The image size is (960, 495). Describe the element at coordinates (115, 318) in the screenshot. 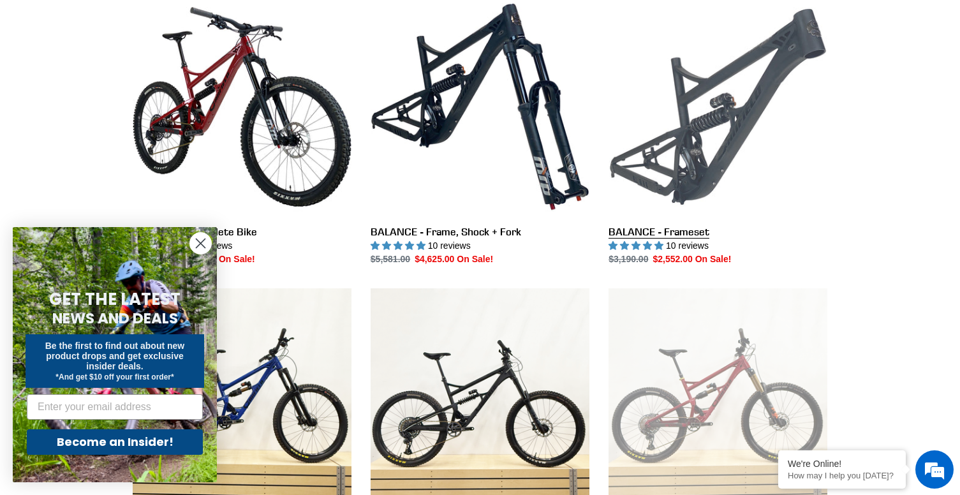

I see `span: NEWS AND DEALS` at that location.